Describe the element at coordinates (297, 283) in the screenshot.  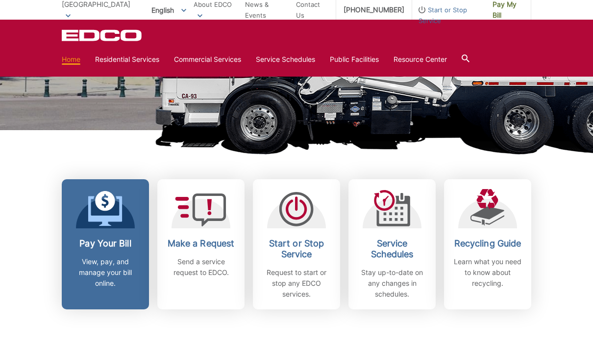
I see `p: Request to start or stop any EDCO services.` at that location.